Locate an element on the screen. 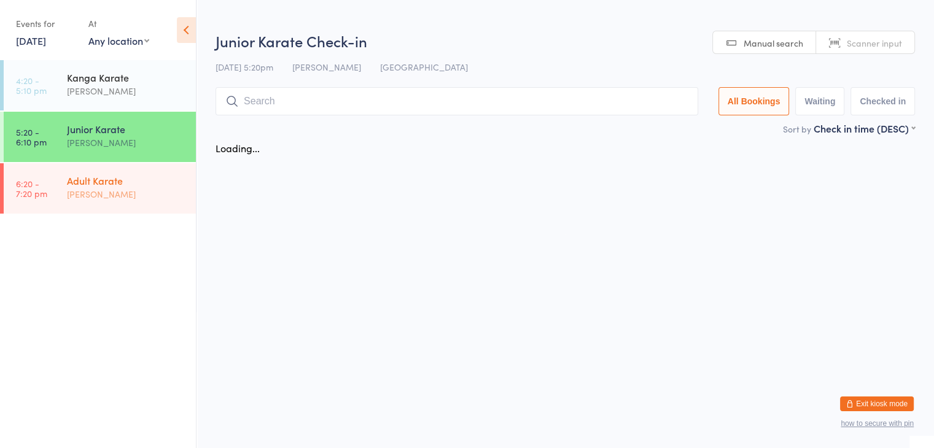  div: Events for is located at coordinates (46, 23).